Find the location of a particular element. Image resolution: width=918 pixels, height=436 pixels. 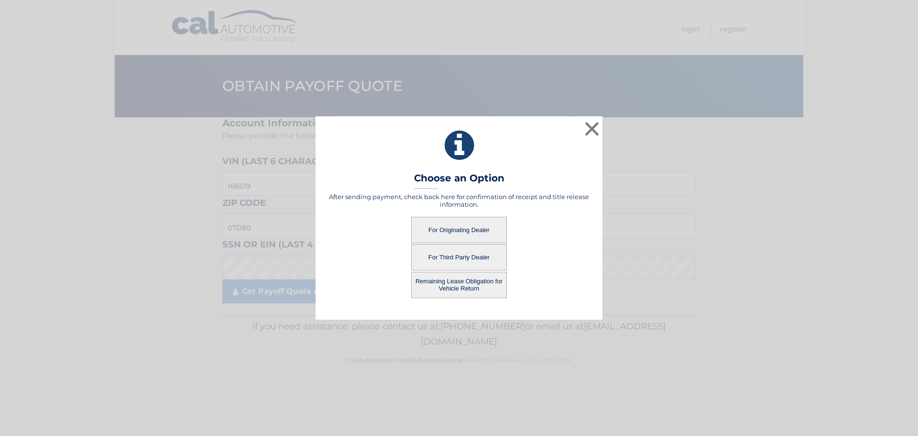

h5: After sending payment, check back here for confirmation of receipt and title release information. is located at coordinates (459, 200).